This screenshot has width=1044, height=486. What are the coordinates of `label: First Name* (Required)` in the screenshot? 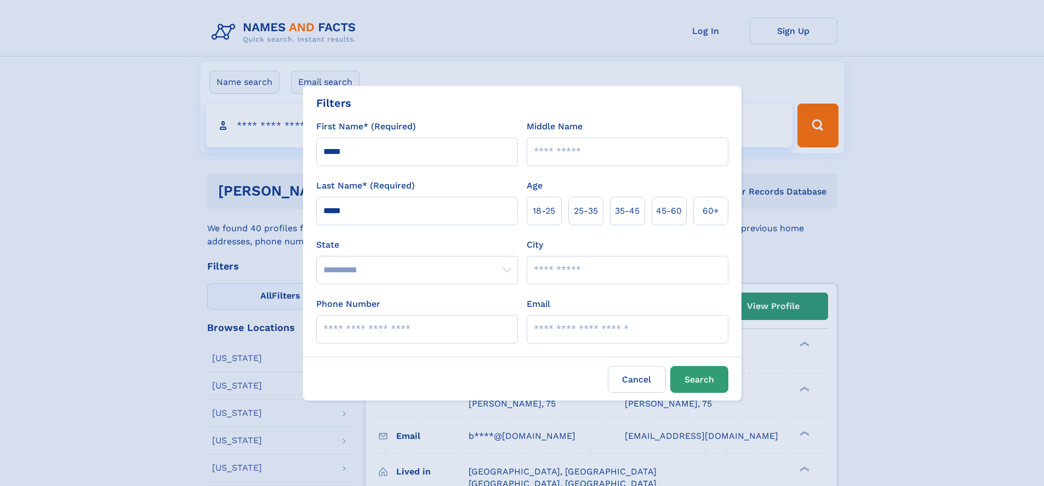 It's located at (366, 127).